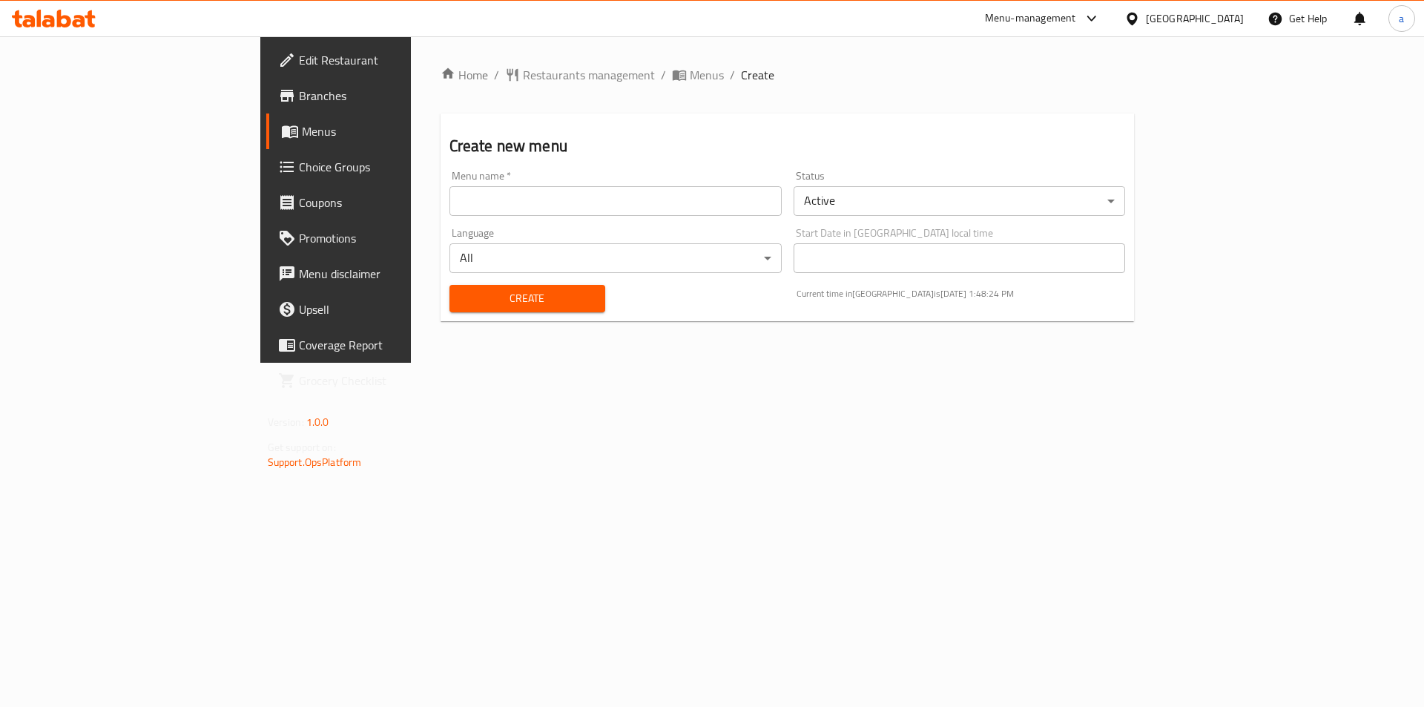  Describe the element at coordinates (616, 201) in the screenshot. I see `input: Please enter Menu name` at that location.